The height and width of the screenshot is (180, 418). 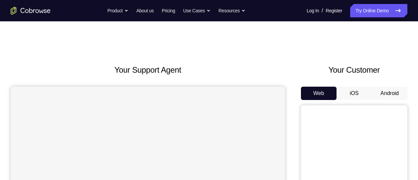 What do you see at coordinates (118, 11) in the screenshot?
I see `button: Product` at bounding box center [118, 11].